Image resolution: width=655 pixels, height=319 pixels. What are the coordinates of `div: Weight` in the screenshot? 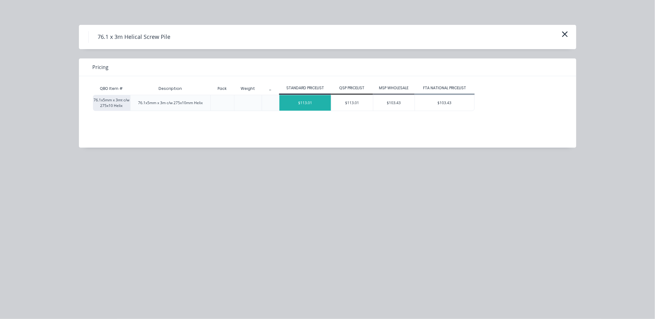 It's located at (248, 89).